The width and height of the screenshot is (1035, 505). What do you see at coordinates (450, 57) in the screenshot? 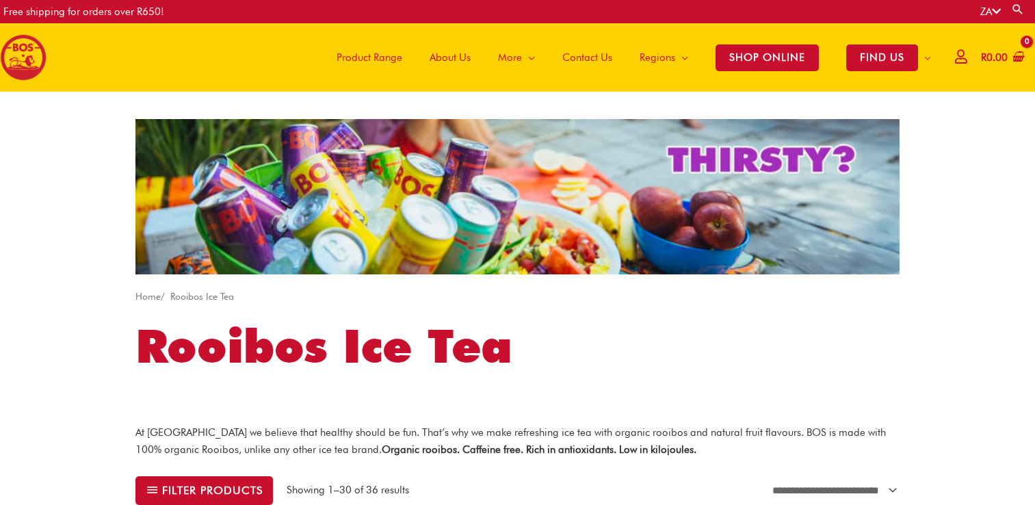
I see `a: About Us` at bounding box center [450, 57].